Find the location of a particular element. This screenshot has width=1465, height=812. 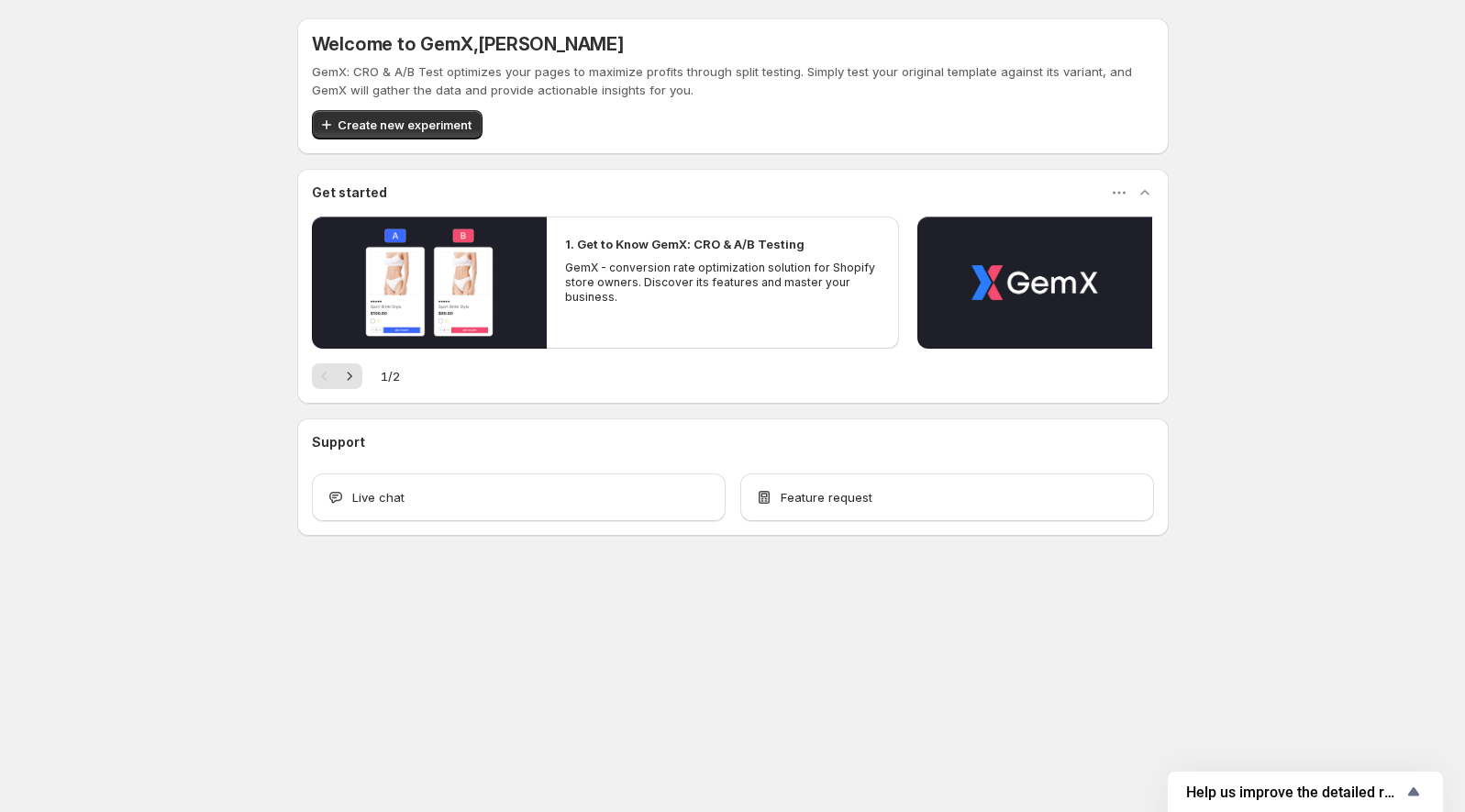

h3: Support is located at coordinates (339, 442).